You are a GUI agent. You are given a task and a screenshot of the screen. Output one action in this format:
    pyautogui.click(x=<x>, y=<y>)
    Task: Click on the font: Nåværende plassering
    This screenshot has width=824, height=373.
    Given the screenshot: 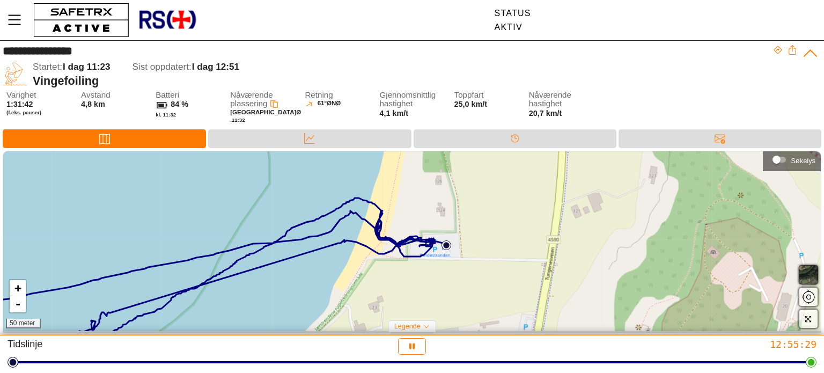 What is the action you would take?
    pyautogui.click(x=251, y=99)
    